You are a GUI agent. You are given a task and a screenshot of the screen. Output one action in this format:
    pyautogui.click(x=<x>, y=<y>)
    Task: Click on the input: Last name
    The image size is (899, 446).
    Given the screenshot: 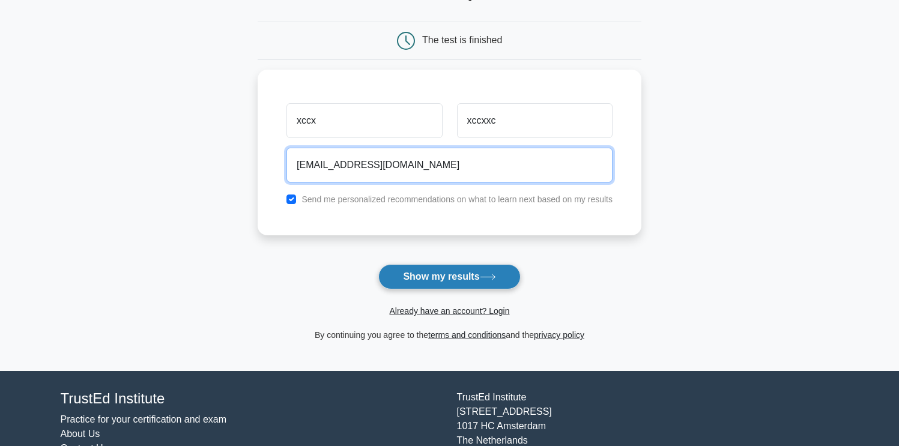 What is the action you would take?
    pyautogui.click(x=534, y=121)
    